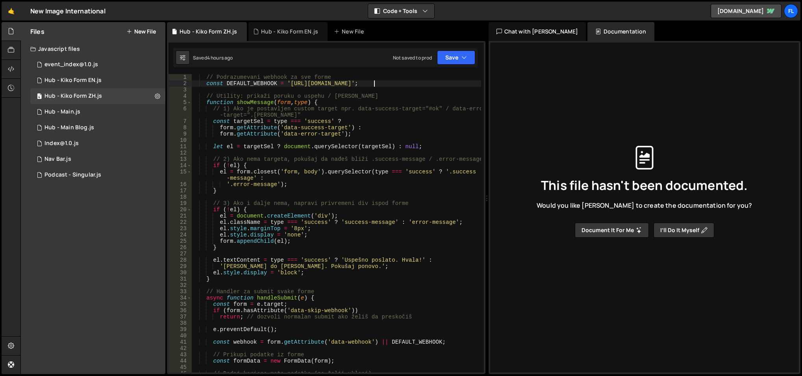 This screenshot has width=802, height=376. What do you see at coordinates (180, 298) in the screenshot?
I see `div: 34` at bounding box center [180, 298].